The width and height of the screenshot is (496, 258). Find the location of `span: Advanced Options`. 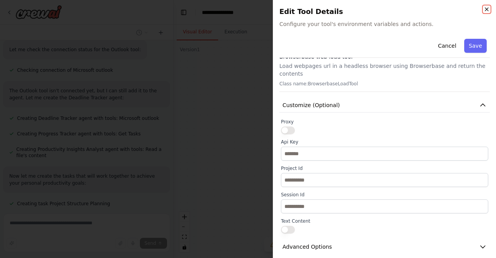

span: Advanced Options is located at coordinates (307, 246).